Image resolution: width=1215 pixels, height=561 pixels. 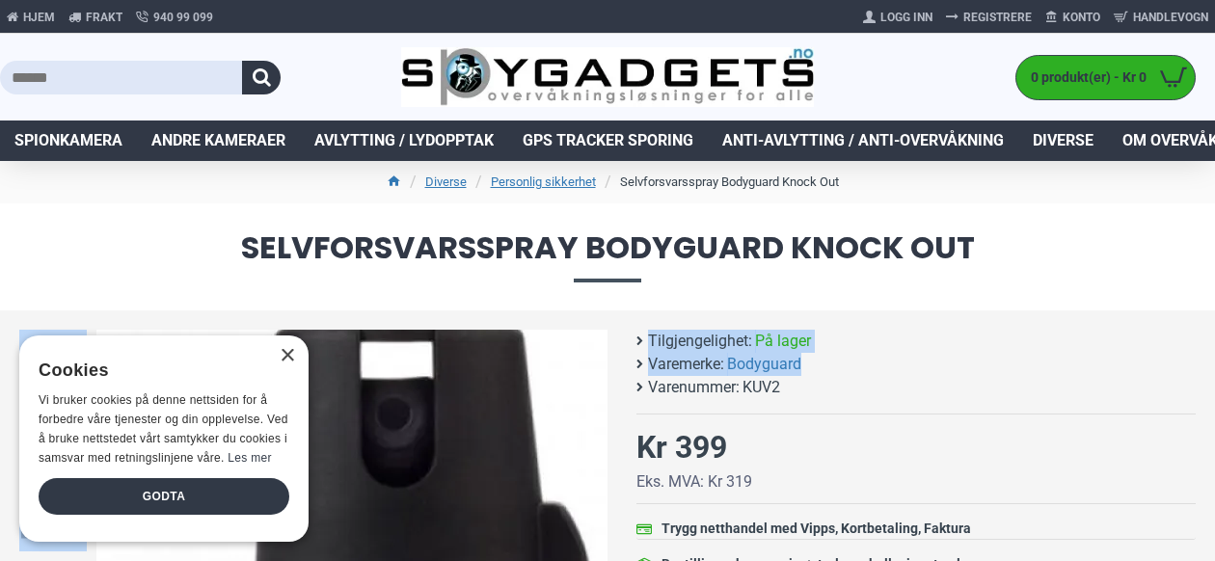 I want to click on img: SpyGadgets.no, so click(x=607, y=77).